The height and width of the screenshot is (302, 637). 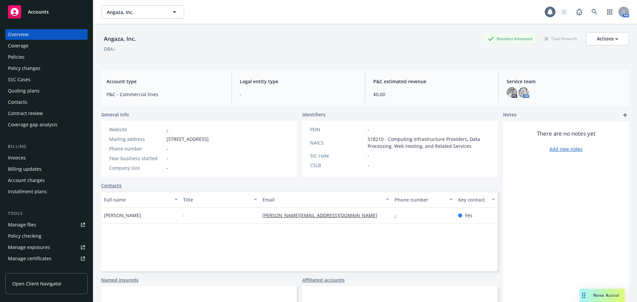 I want to click on div: DBA: -, so click(x=110, y=49).